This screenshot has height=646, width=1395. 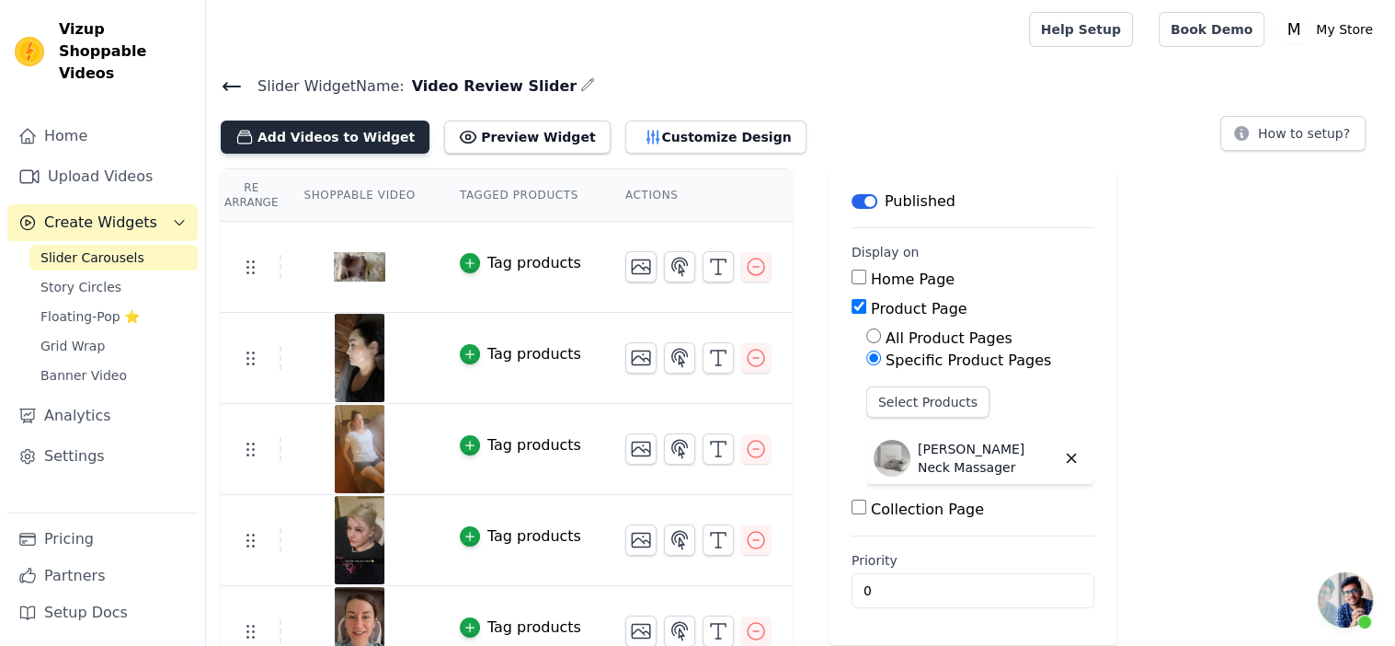 I want to click on label: All Product Pages, so click(x=949, y=338).